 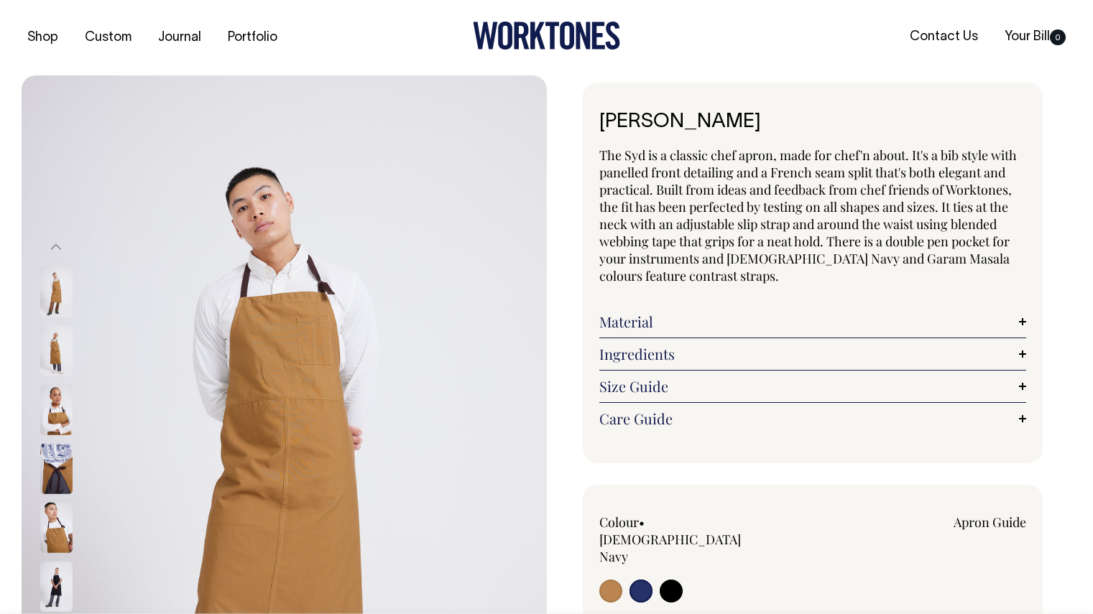 I want to click on a: Contact Us, so click(x=943, y=37).